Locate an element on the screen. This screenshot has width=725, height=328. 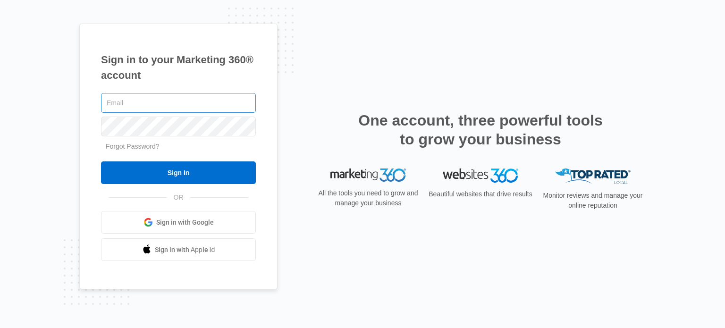
a: Sign in with Apple Id is located at coordinates (178, 250).